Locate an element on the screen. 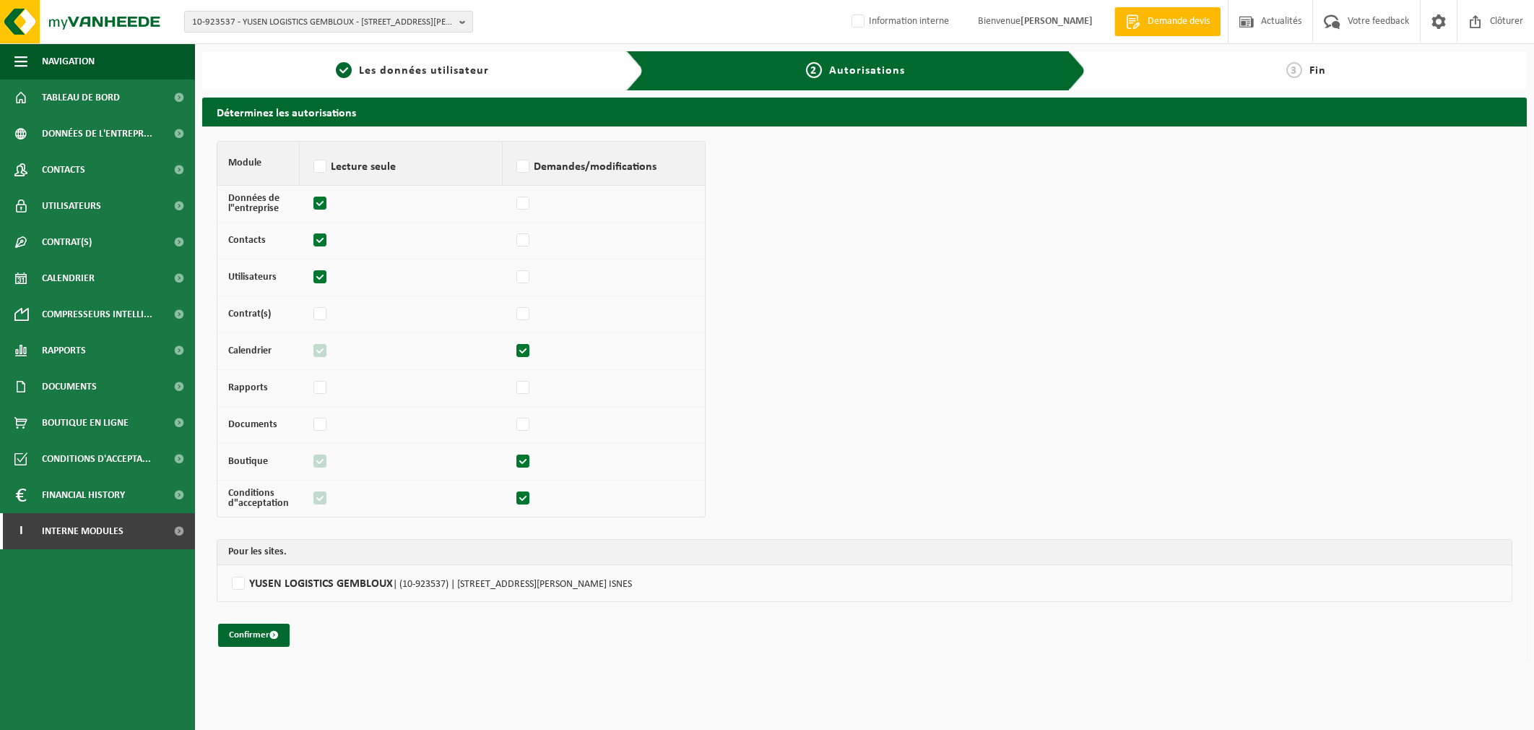 This screenshot has height=730, width=1534. span: Tableau de bord is located at coordinates (81, 98).